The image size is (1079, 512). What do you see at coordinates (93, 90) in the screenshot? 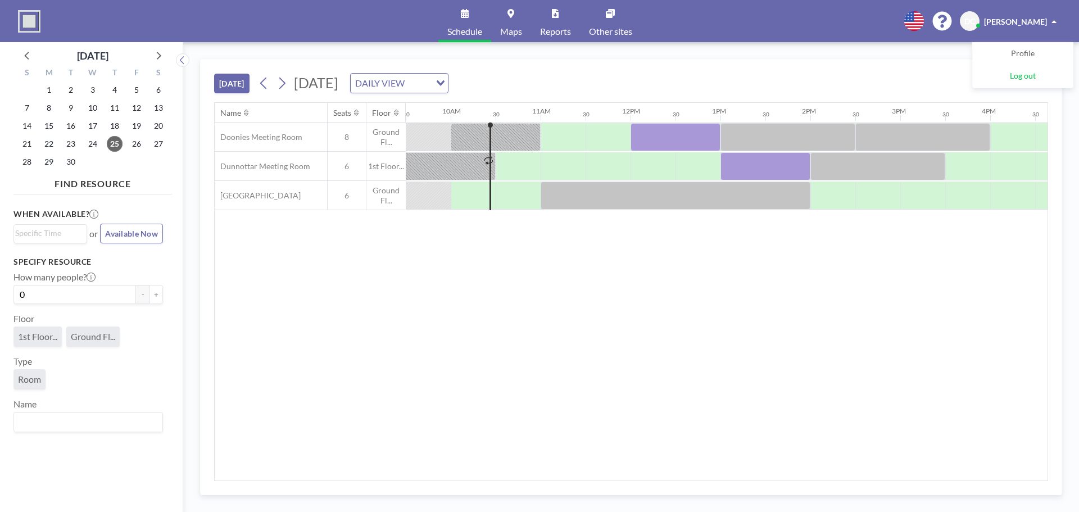
I see `span: Wednesday, September 3, 2025` at bounding box center [93, 90].